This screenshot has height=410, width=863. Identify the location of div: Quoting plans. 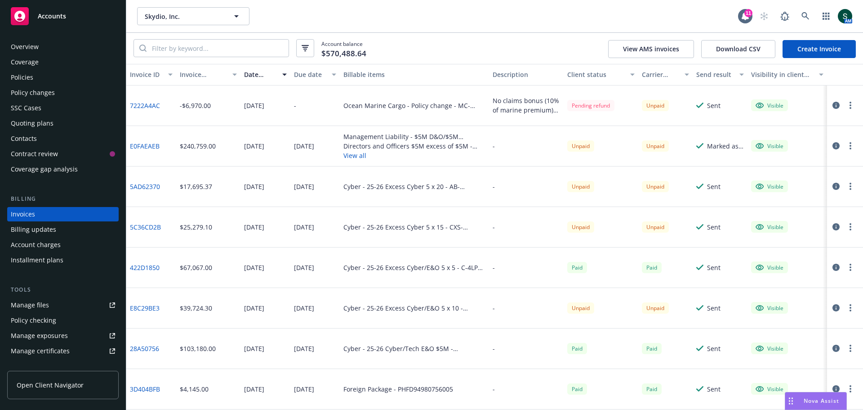
(32, 123).